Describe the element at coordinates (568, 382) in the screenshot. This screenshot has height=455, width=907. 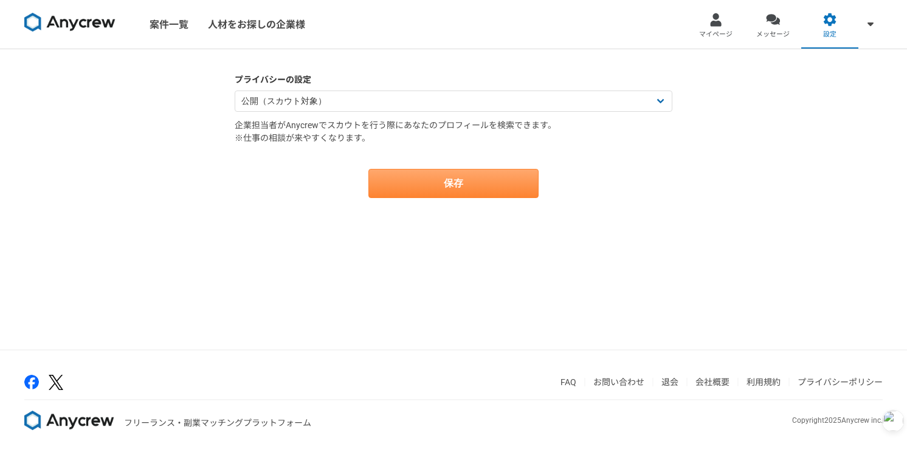
I see `a: FAQ` at that location.